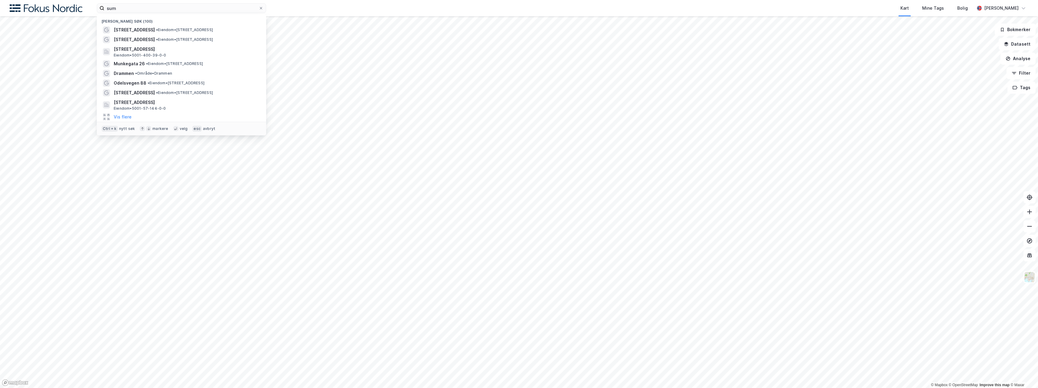  What do you see at coordinates (46, 8) in the screenshot?
I see `img: fokus-nordic-logo.8a93422641609758e4ac.png` at bounding box center [46, 8].